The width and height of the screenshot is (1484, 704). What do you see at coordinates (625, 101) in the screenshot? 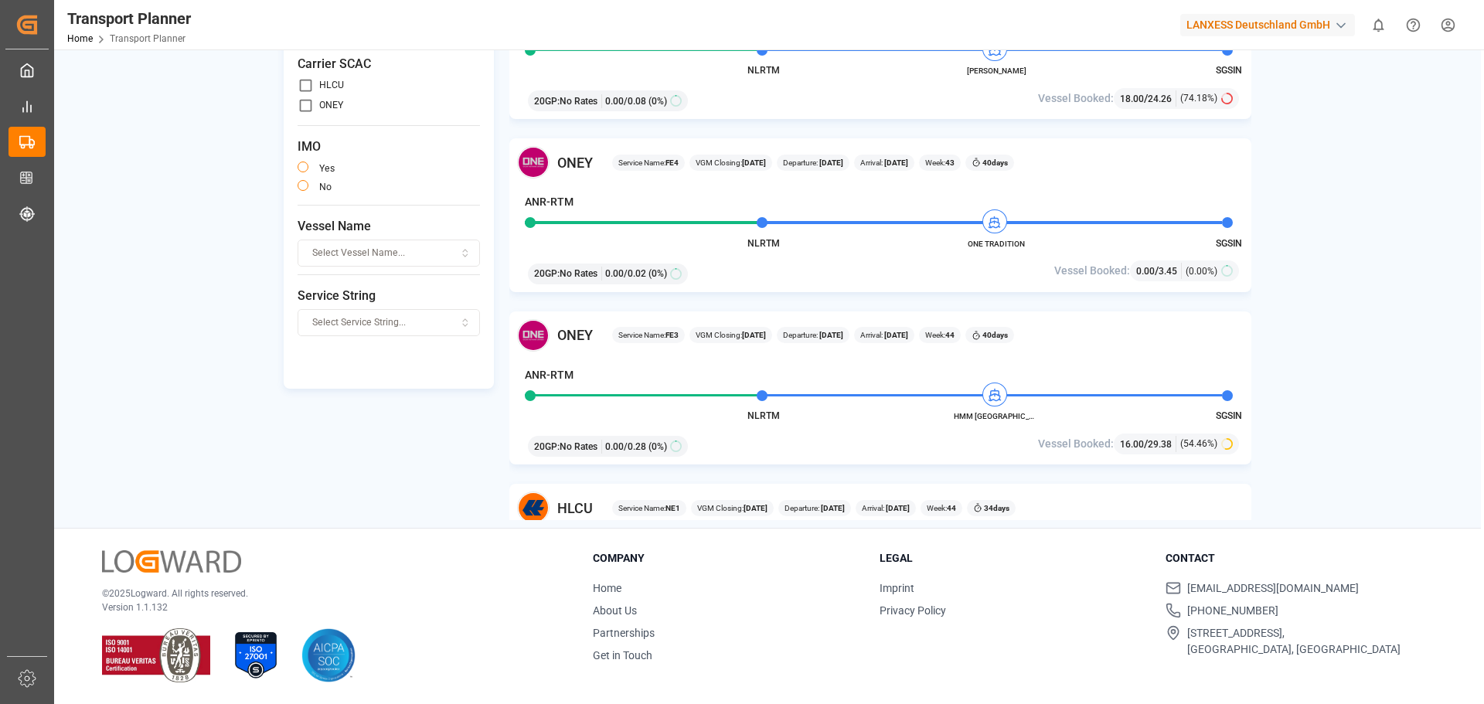
I see `span: 0.00 / 0.08` at bounding box center [625, 101].